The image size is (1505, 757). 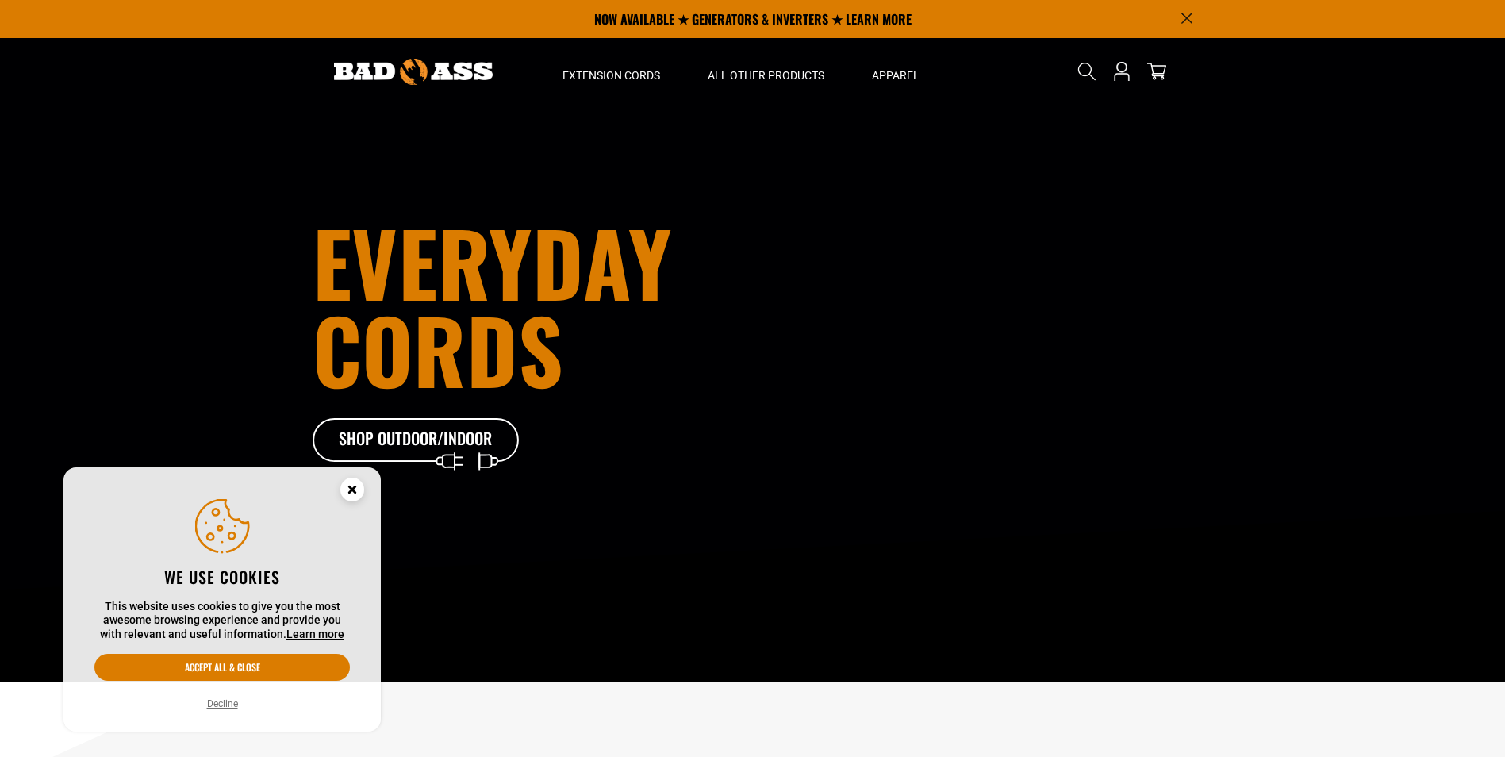 I want to click on summary: All Other Products, so click(x=765, y=71).